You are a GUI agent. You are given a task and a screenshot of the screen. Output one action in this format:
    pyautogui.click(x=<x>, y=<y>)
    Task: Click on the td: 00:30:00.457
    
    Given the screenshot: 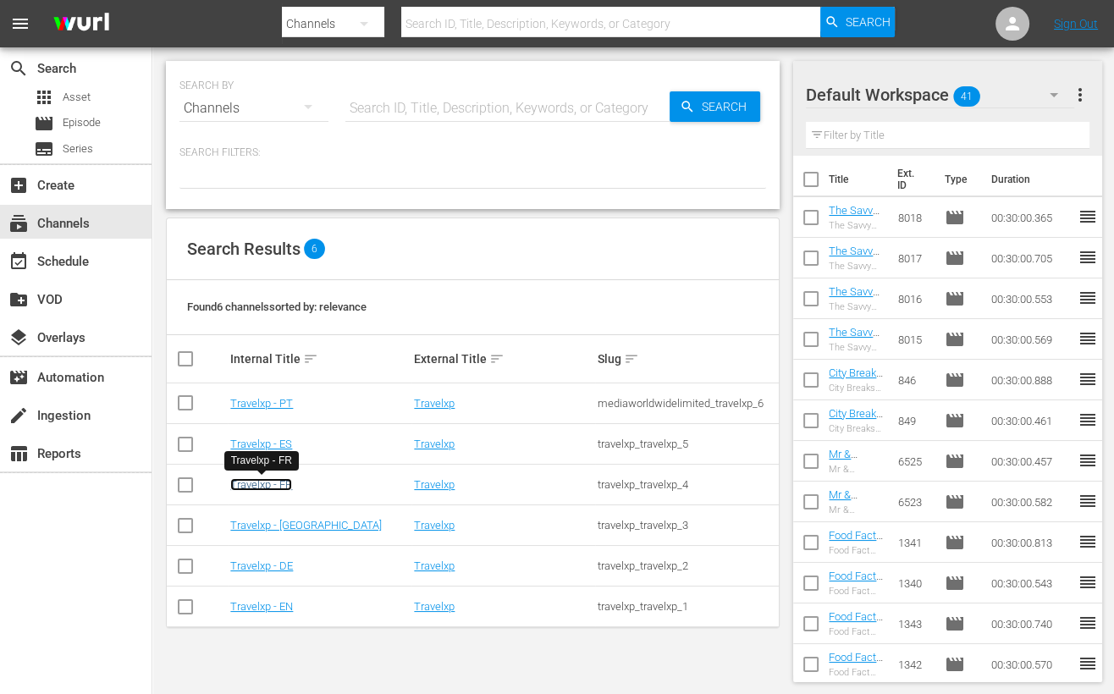 What is the action you would take?
    pyautogui.click(x=1030, y=461)
    